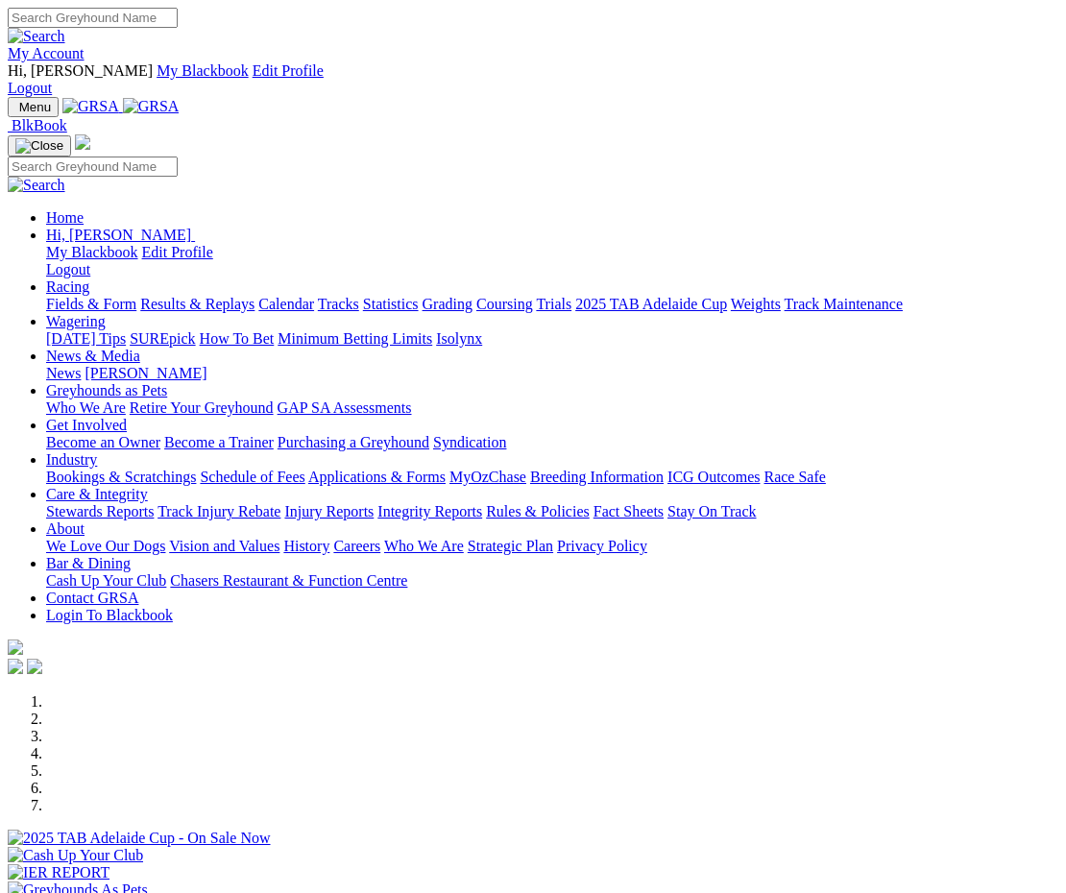  Describe the element at coordinates (756, 304) in the screenshot. I see `a: Weights` at that location.